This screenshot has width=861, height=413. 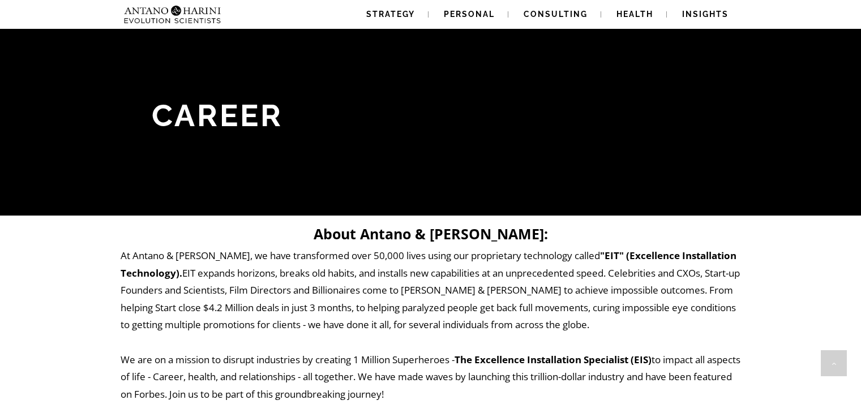 What do you see at coordinates (634, 14) in the screenshot?
I see `span: Health` at bounding box center [634, 14].